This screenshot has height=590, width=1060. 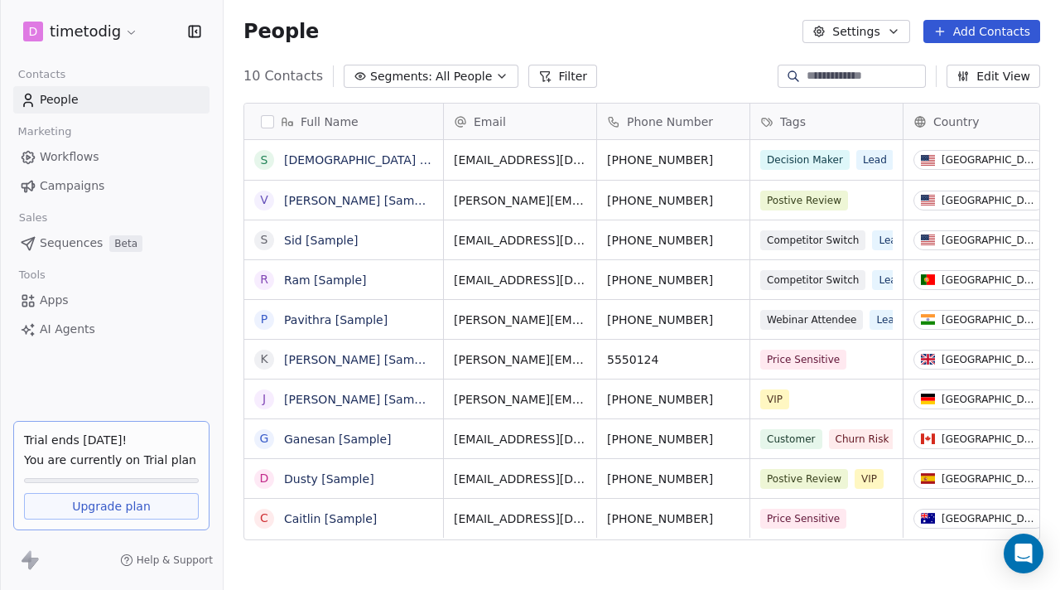 I want to click on span: Decision Maker, so click(x=805, y=160).